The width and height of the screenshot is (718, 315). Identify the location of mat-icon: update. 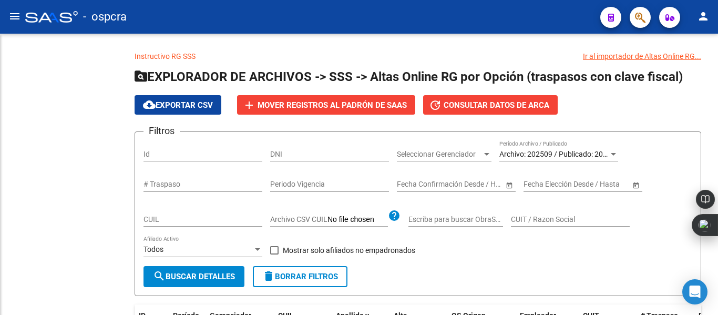
(435, 105).